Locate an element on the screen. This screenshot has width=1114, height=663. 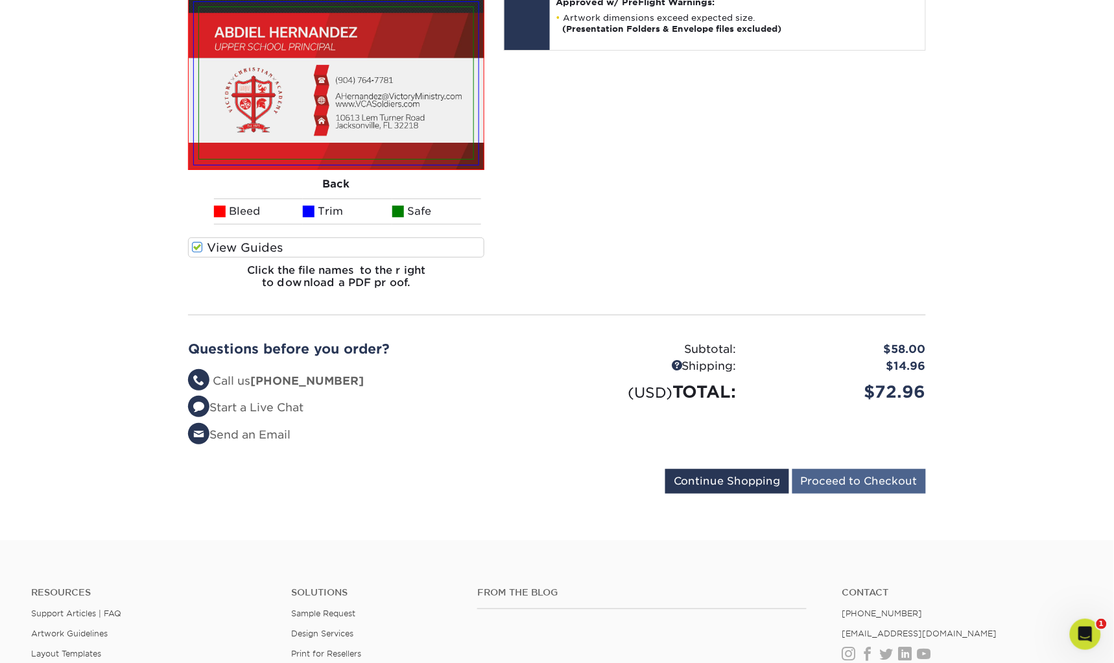
h4: Resources is located at coordinates (152, 592).